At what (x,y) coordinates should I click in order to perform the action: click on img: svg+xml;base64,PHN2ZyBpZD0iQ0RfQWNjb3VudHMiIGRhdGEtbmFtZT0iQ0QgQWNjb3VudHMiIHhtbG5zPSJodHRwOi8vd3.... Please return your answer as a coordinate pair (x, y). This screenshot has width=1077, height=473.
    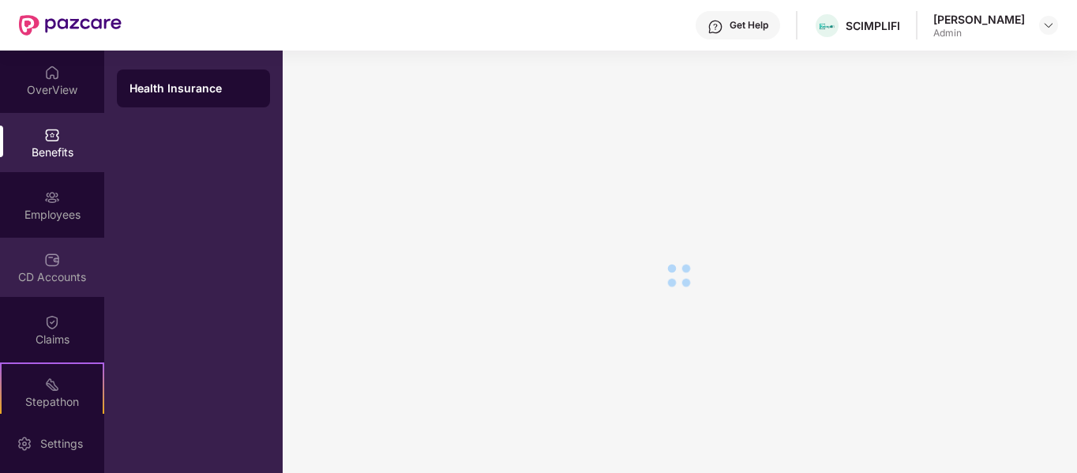
    Looking at the image, I should click on (52, 260).